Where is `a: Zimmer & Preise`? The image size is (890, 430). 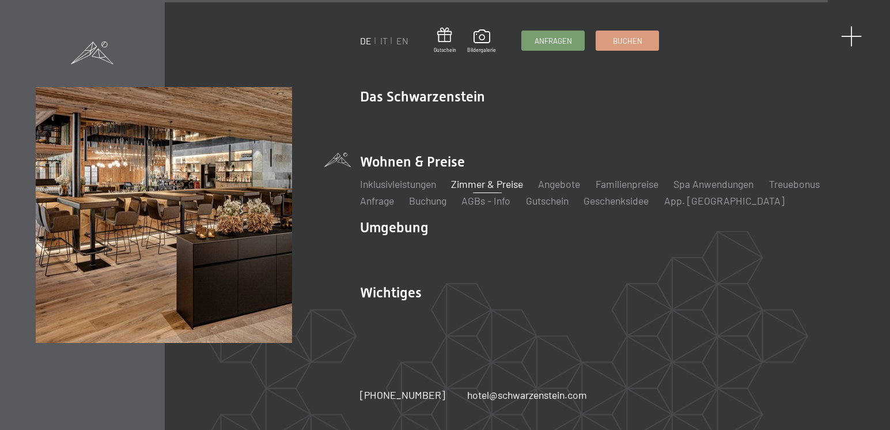
a: Zimmer & Preise is located at coordinates (487, 184).